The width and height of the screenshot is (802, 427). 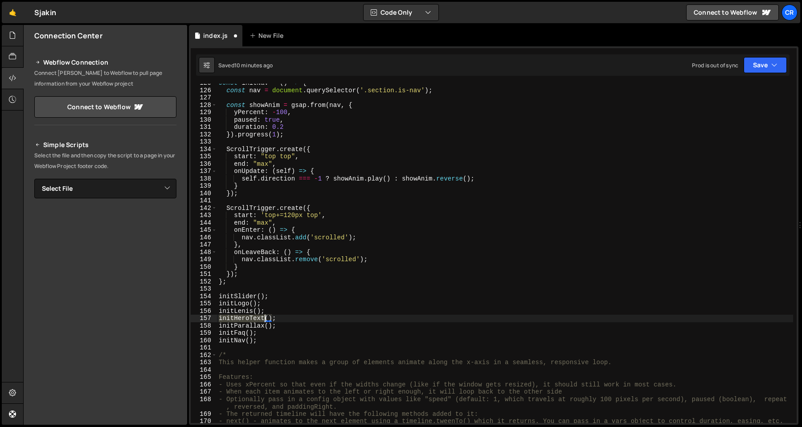 I want to click on button: Save, so click(x=765, y=65).